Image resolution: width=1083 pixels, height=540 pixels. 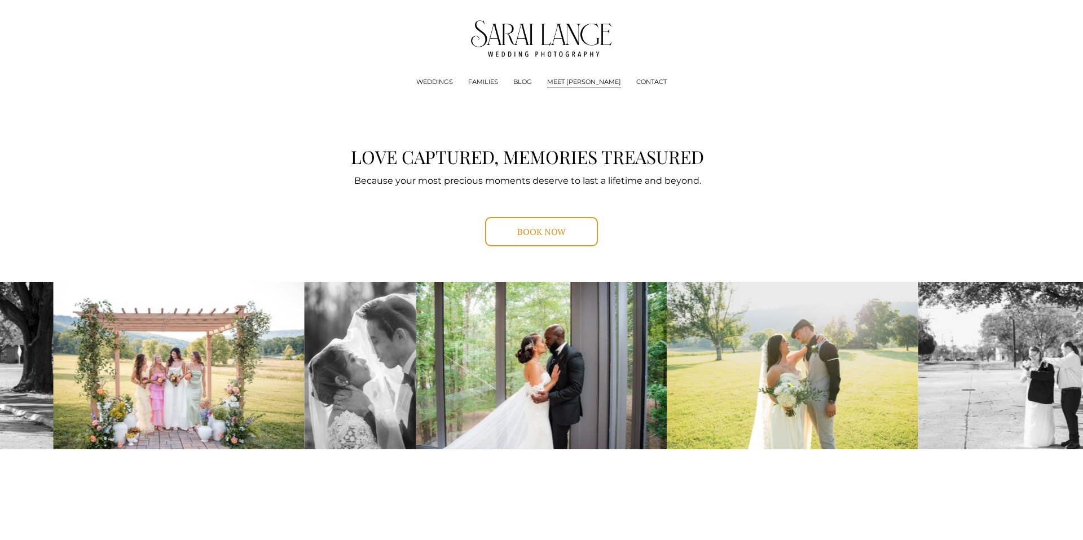 What do you see at coordinates (542, 232) in the screenshot?
I see `a: BOOK NOW` at bounding box center [542, 232].